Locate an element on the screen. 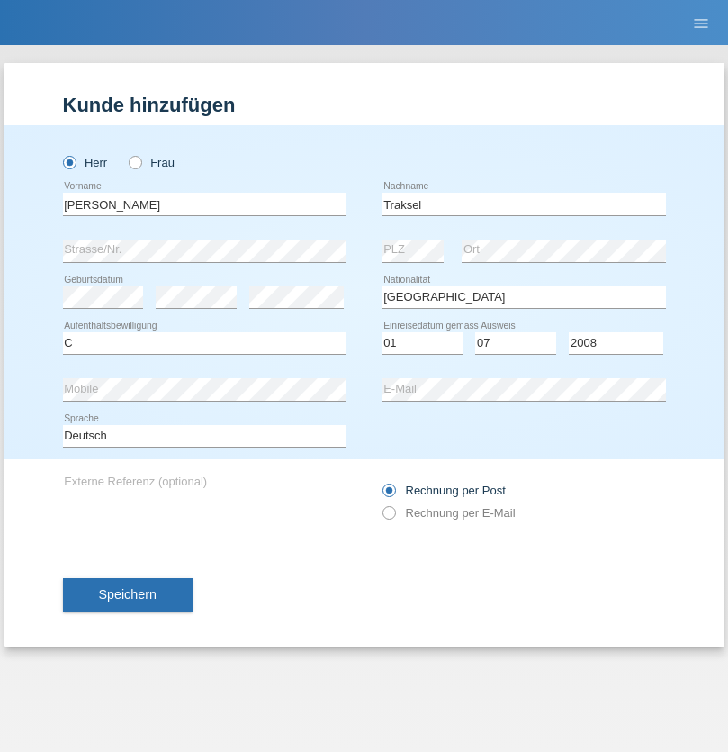 The width and height of the screenshot is (728, 752). label: Rechnung per E-Mail is located at coordinates (449, 512).